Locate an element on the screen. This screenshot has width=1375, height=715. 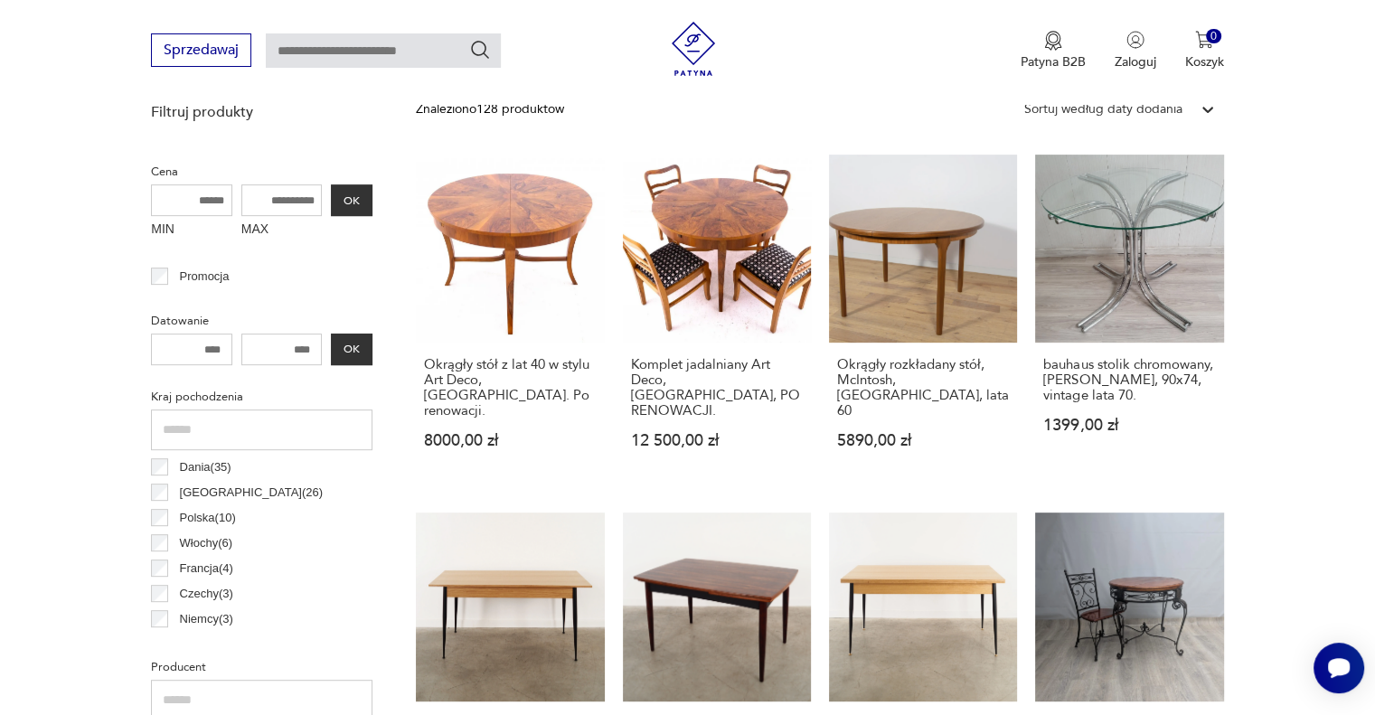
p: Zaloguj is located at coordinates (1135, 61).